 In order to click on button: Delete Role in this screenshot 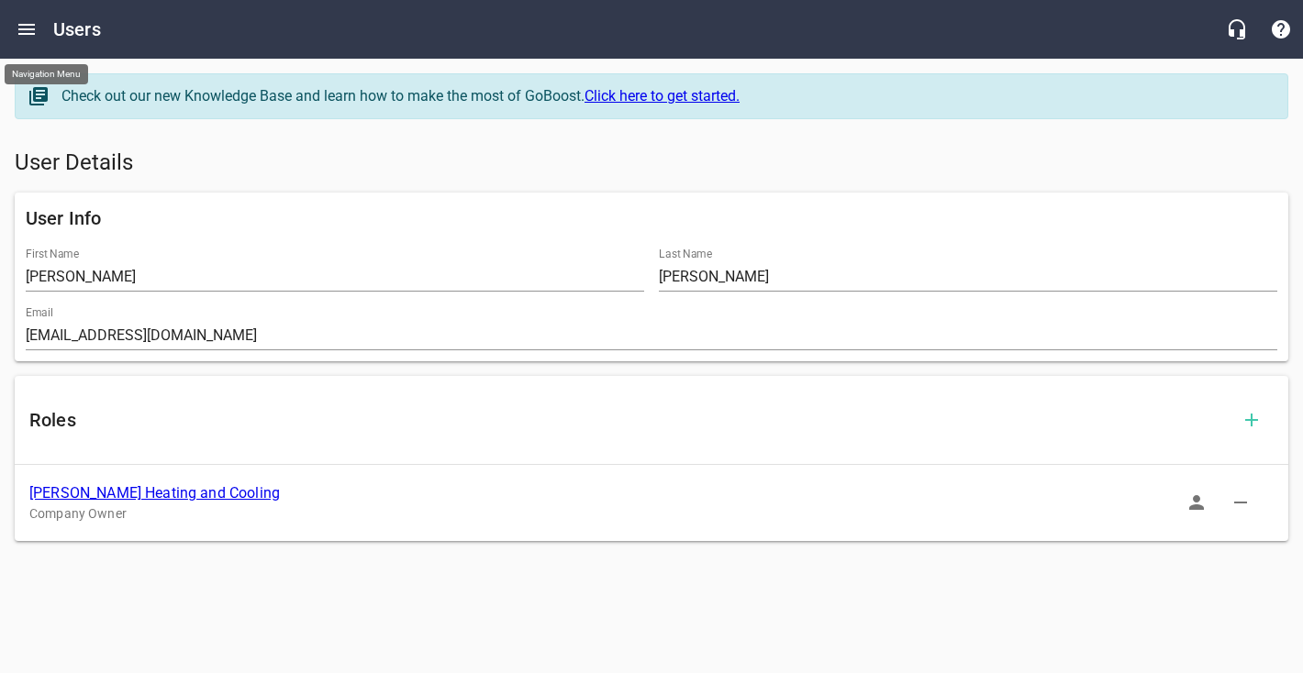, I will do `click(1240, 503)`.